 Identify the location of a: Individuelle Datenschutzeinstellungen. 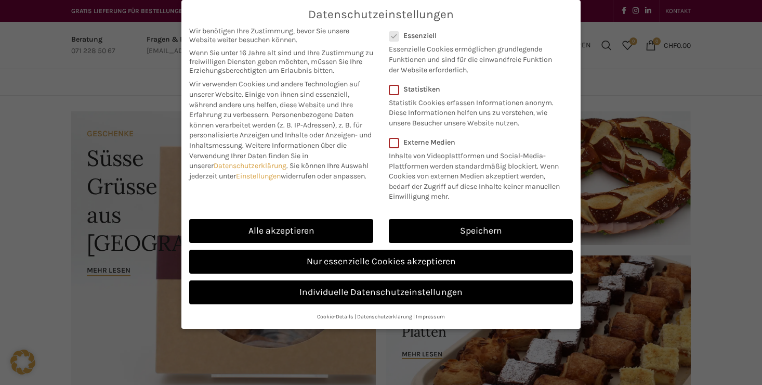
(381, 292).